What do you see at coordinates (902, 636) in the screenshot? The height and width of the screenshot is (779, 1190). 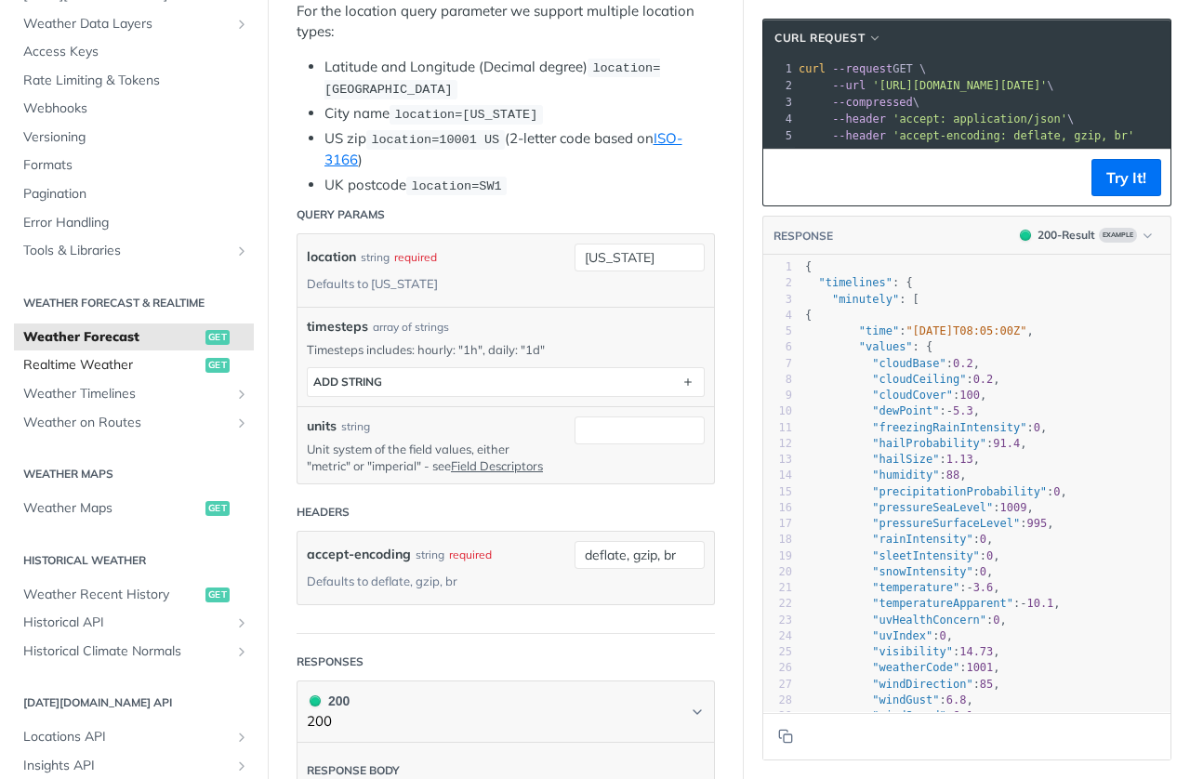 I see `span: "uvIndex"` at bounding box center [902, 636].